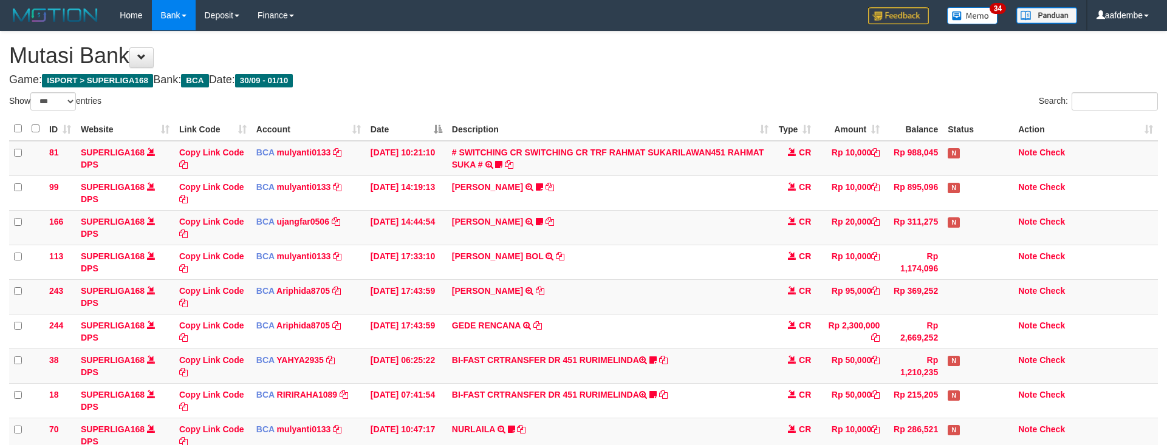 This screenshot has width=1167, height=445. I want to click on td: Rp 50,000, so click(850, 400).